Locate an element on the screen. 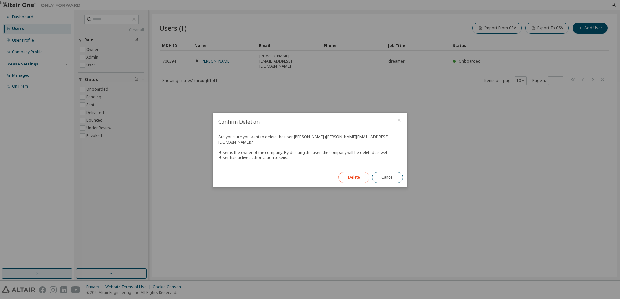 The image size is (620, 299). button: close is located at coordinates (399, 120).